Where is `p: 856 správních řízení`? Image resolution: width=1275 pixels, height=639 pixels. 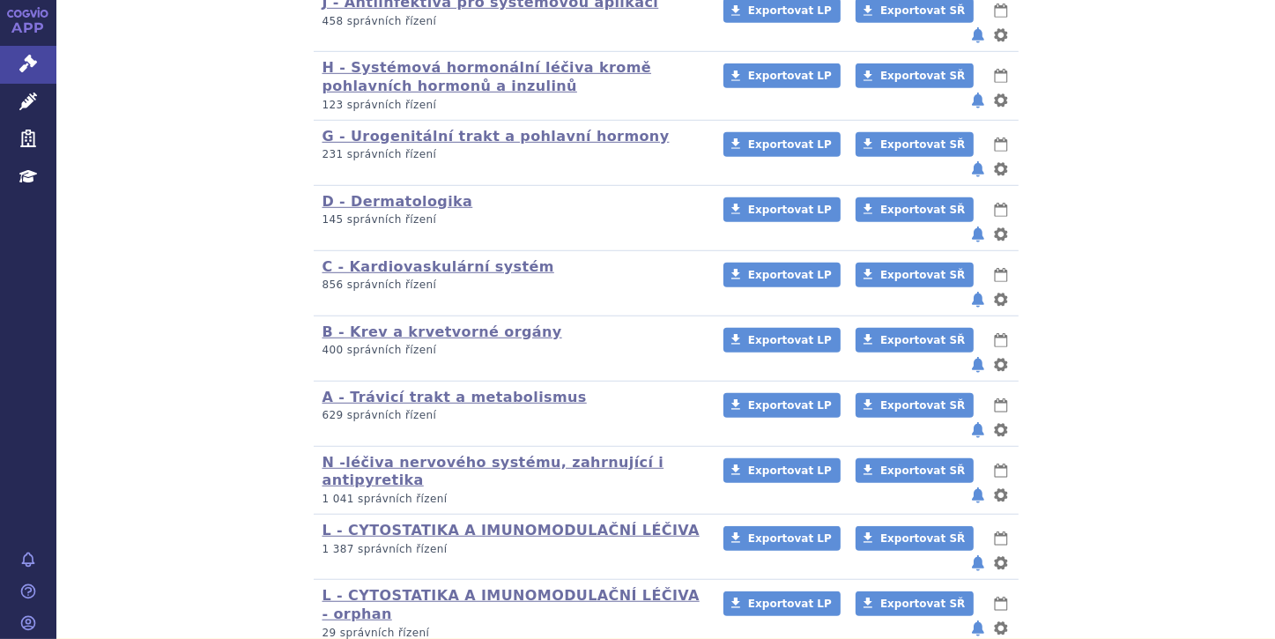 p: 856 správních řízení is located at coordinates (511, 285).